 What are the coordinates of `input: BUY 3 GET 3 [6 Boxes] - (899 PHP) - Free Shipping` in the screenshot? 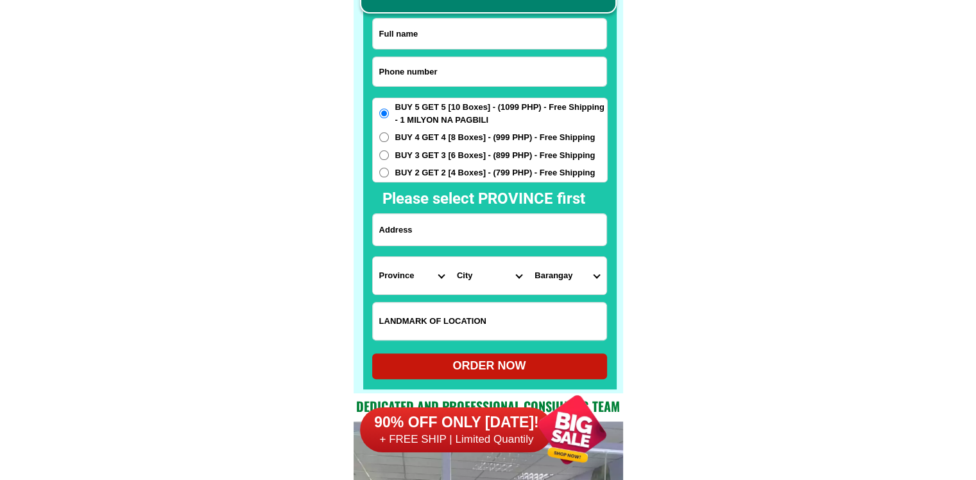 It's located at (384, 155).